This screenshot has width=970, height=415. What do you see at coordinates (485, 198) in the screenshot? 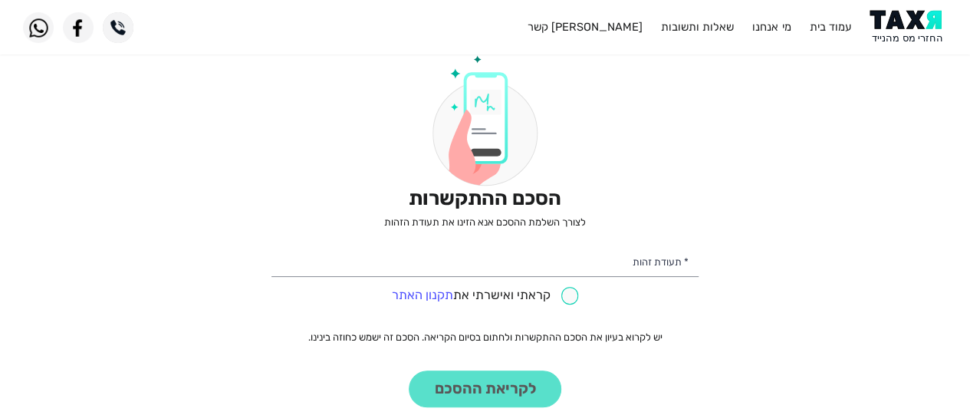
I see `h2: הסכם ההתקשרות` at bounding box center [485, 198].